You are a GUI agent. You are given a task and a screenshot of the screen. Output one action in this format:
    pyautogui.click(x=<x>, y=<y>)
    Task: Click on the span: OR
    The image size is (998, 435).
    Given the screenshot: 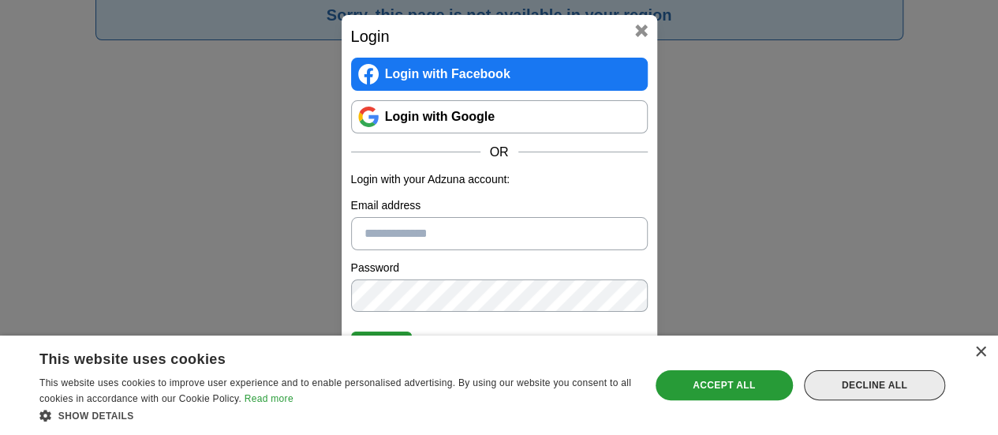 What is the action you would take?
    pyautogui.click(x=499, y=152)
    